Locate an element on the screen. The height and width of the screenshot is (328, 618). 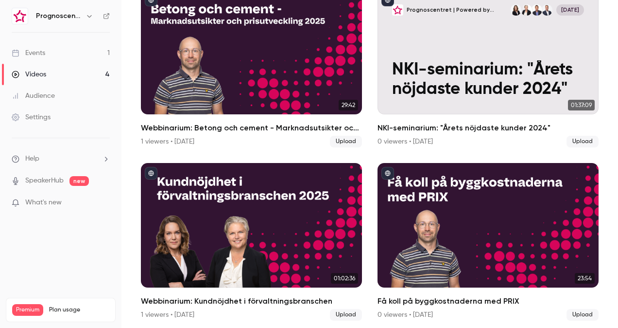
div: Events is located at coordinates (28, 53).